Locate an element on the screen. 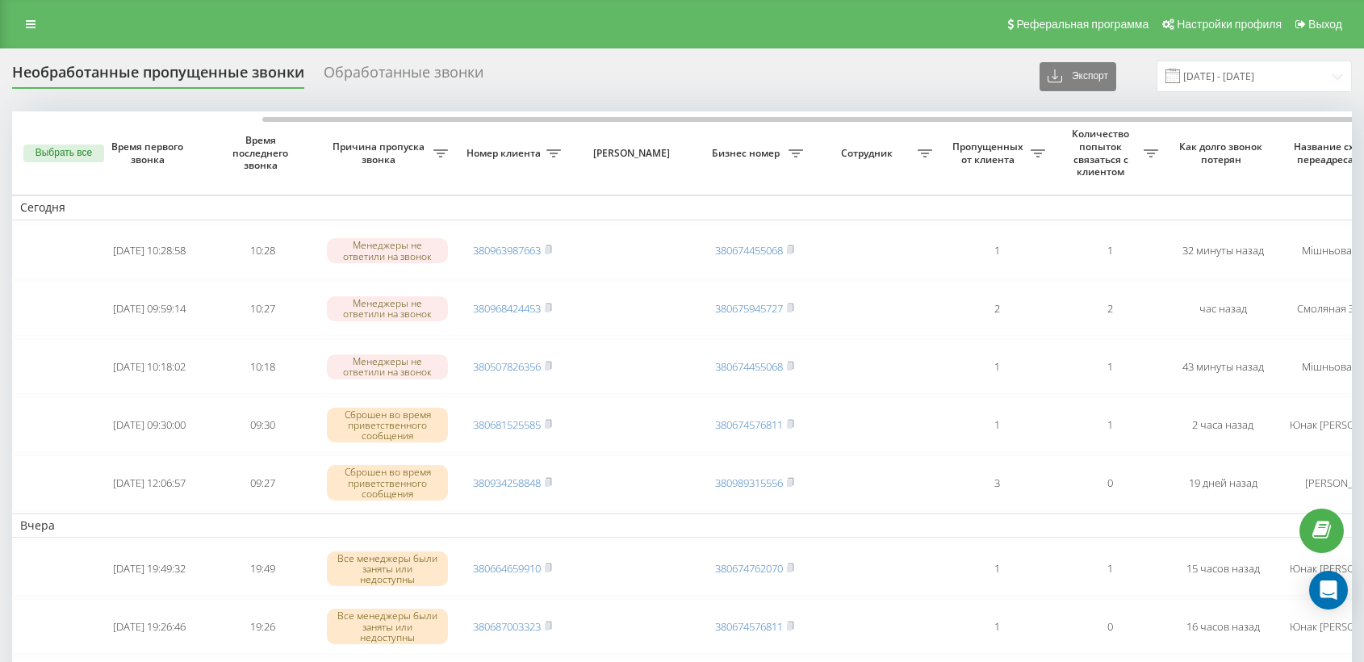 This screenshot has width=1364, height=662. div: Open Intercom Messenger is located at coordinates (1329, 590).